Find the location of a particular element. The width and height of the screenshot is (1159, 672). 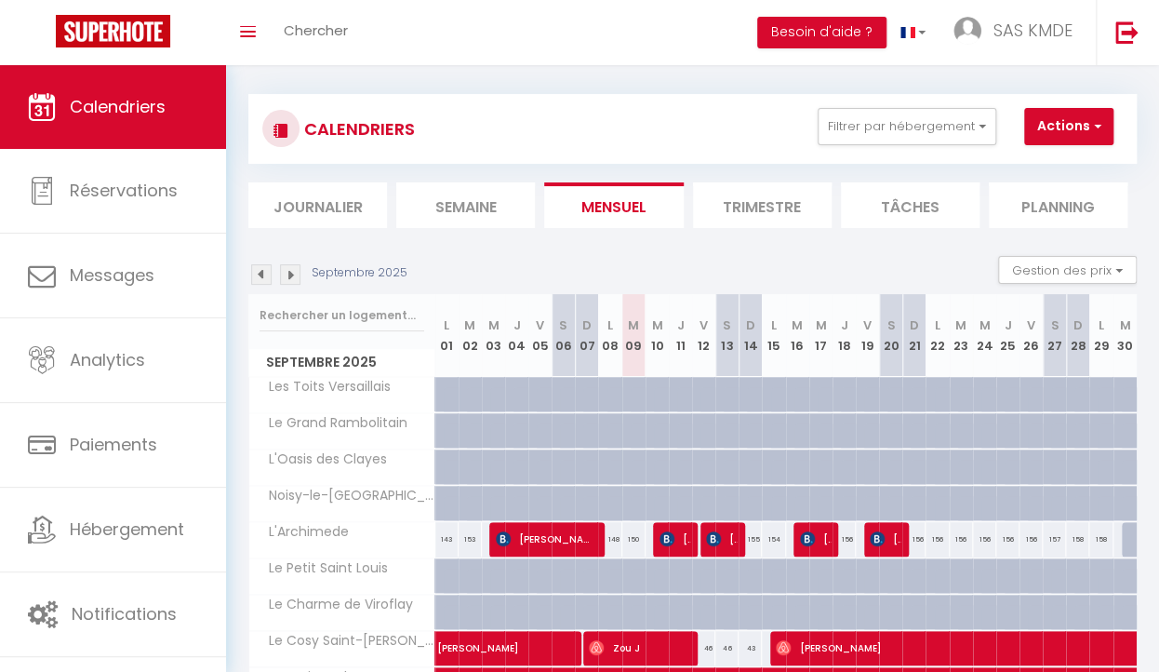

th: 03 is located at coordinates (493, 335).